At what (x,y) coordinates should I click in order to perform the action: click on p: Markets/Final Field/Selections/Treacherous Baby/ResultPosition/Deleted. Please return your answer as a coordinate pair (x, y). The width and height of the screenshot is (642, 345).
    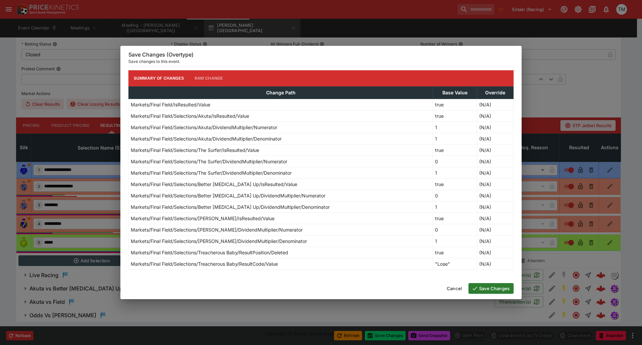
    Looking at the image, I should click on (209, 252).